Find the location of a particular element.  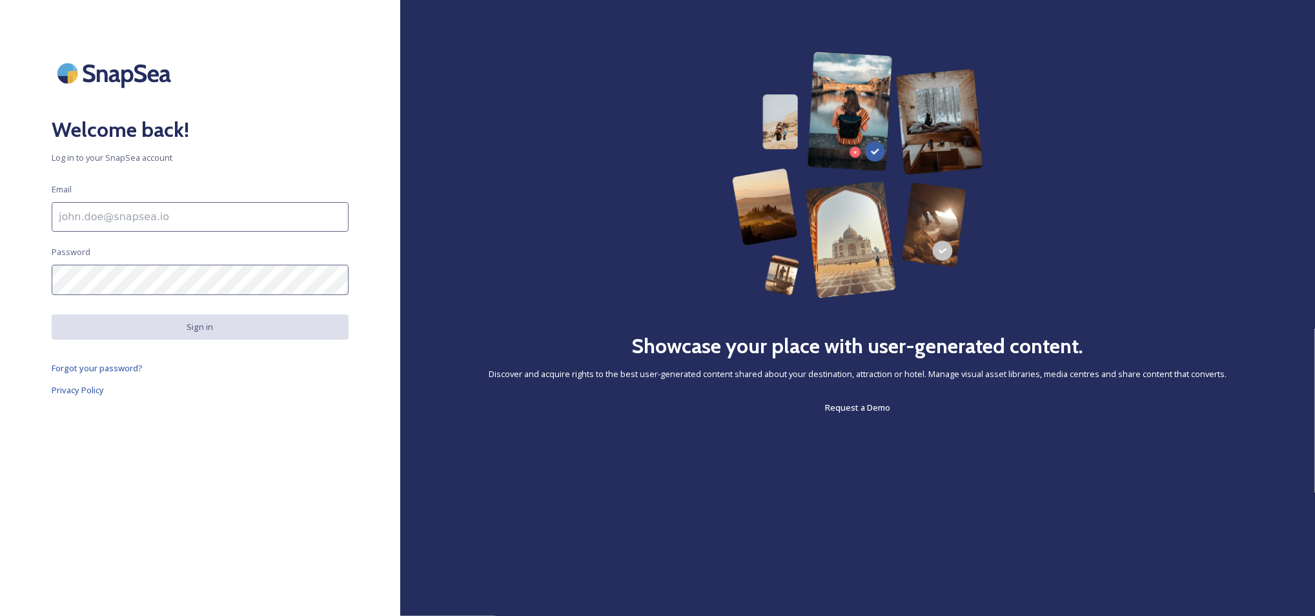

span: Password is located at coordinates (71, 252).